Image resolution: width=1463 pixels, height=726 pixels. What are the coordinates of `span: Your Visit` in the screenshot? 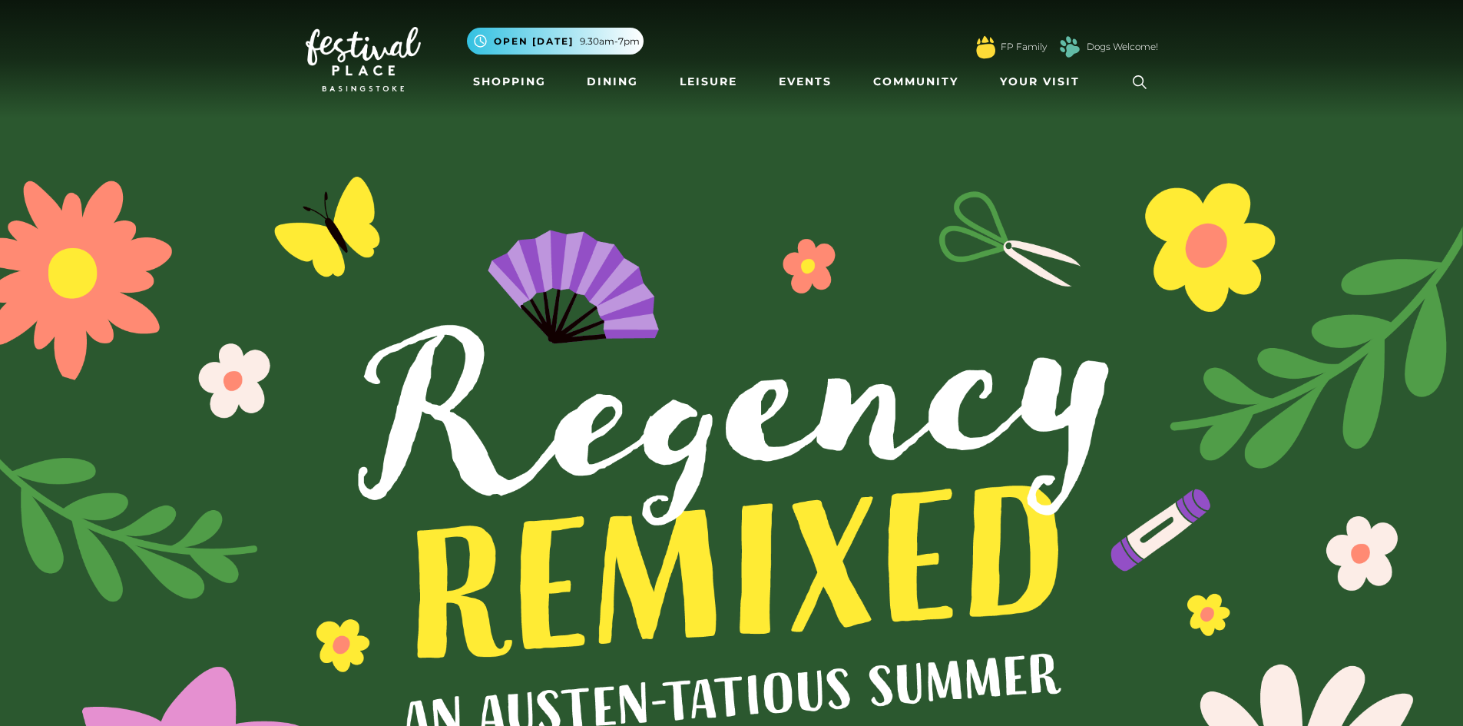 It's located at (1040, 81).